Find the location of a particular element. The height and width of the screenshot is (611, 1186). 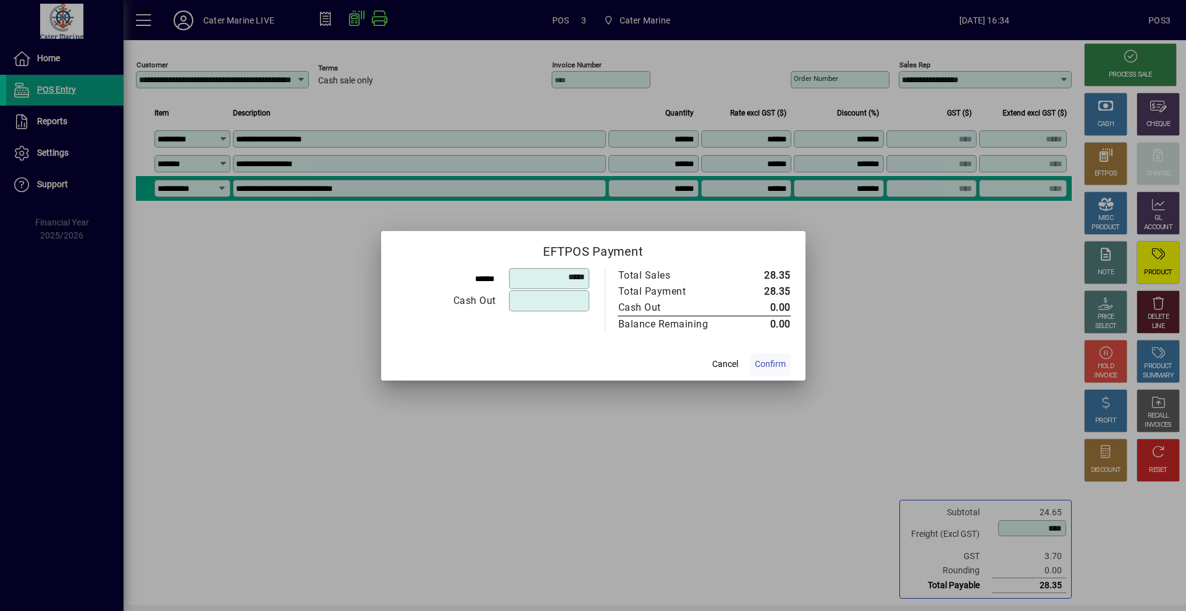

button: Confirm is located at coordinates (770, 364).